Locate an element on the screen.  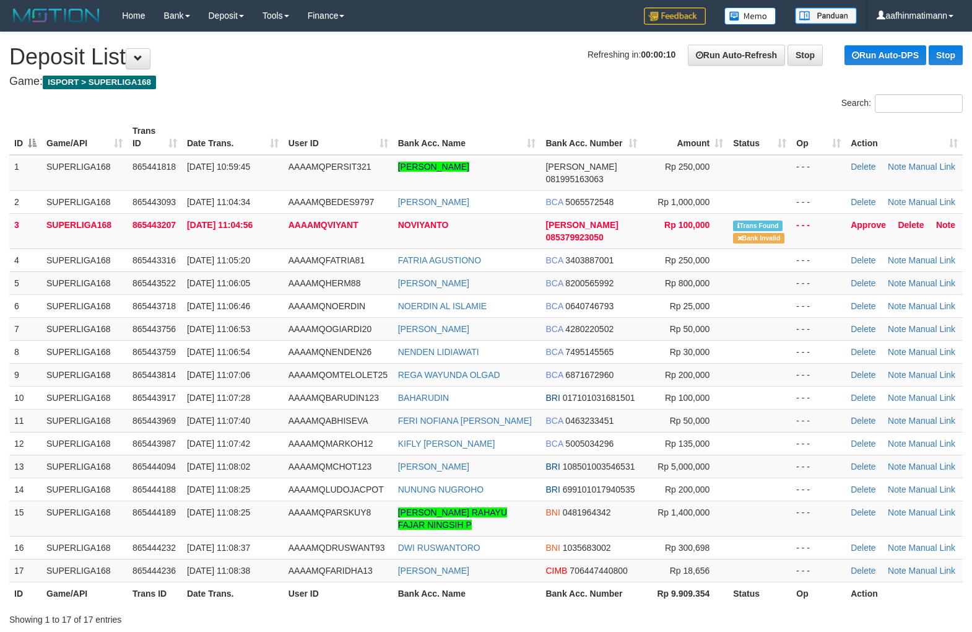
td: 6 is located at coordinates (25, 305).